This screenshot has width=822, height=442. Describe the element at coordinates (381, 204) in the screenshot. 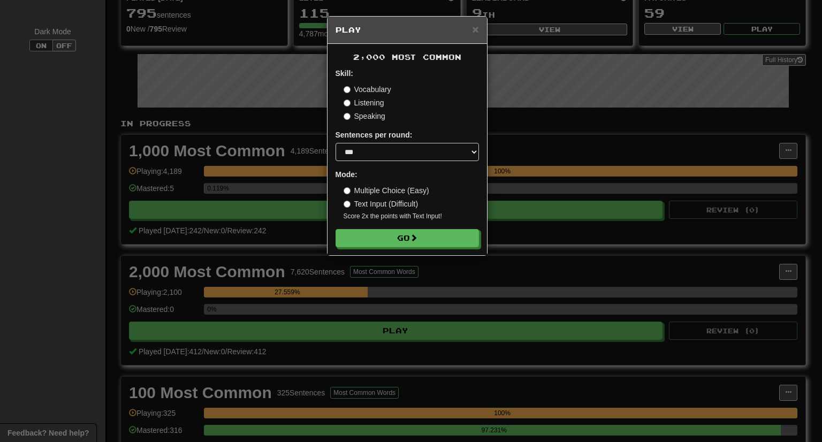

I see `label: Text Input (Difficult)` at that location.